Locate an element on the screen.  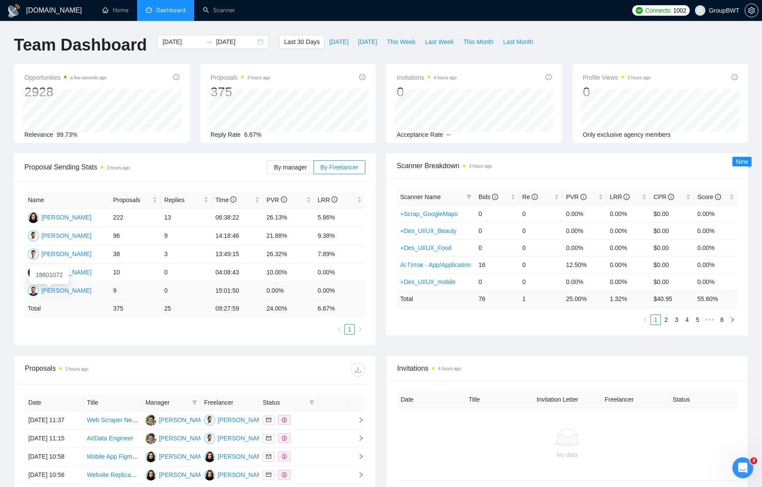
a: Mobile App Figma Designer is located at coordinates (125, 457).